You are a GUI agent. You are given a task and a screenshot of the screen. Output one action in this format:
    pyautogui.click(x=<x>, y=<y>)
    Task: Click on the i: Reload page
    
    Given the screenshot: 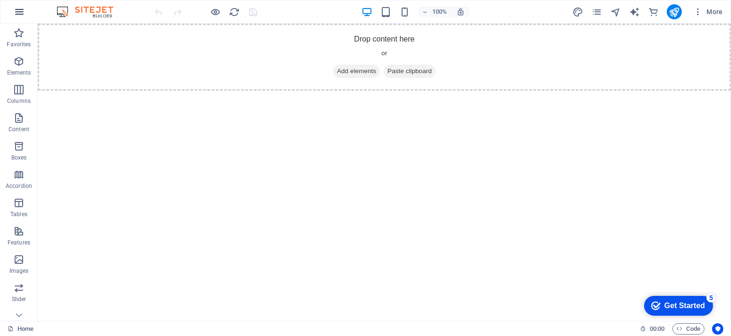 What is the action you would take?
    pyautogui.click(x=235, y=12)
    